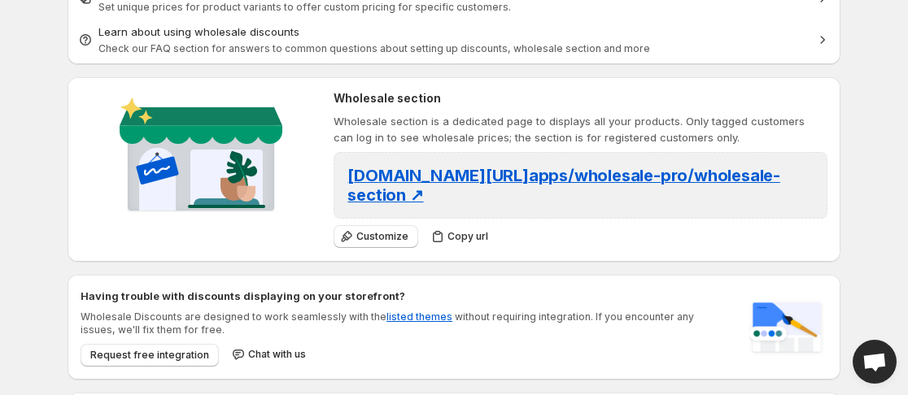 The image size is (908, 395). I want to click on button: Request free integration, so click(150, 356).